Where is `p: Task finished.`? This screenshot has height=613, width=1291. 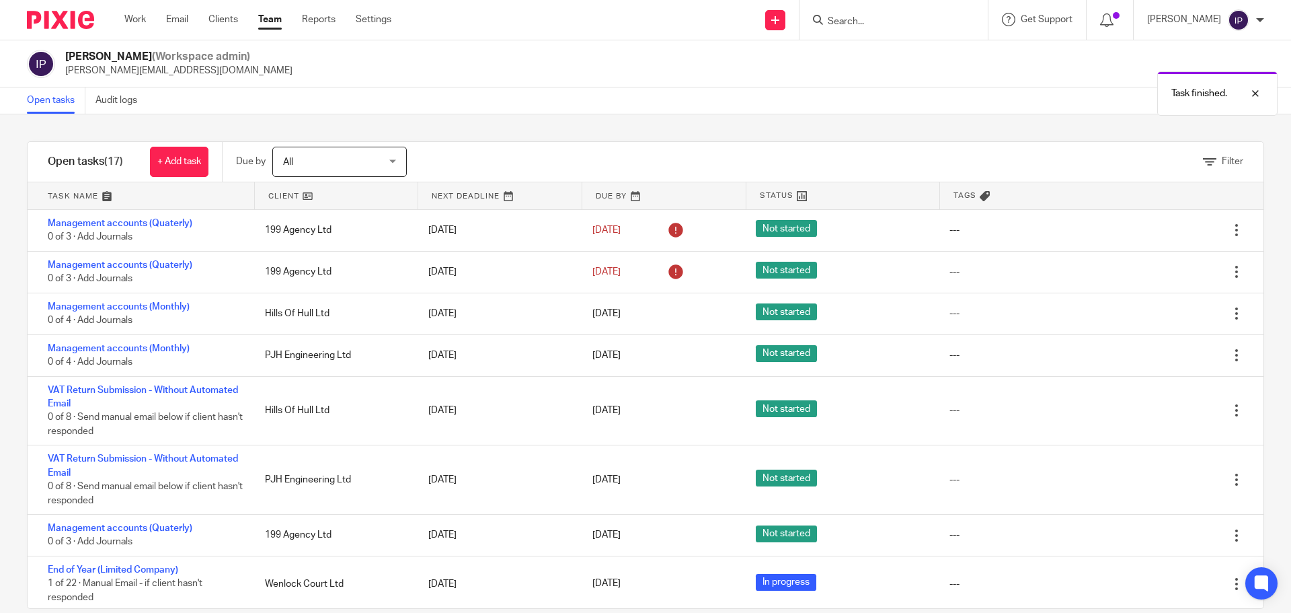
p: Task finished. is located at coordinates (1199, 93).